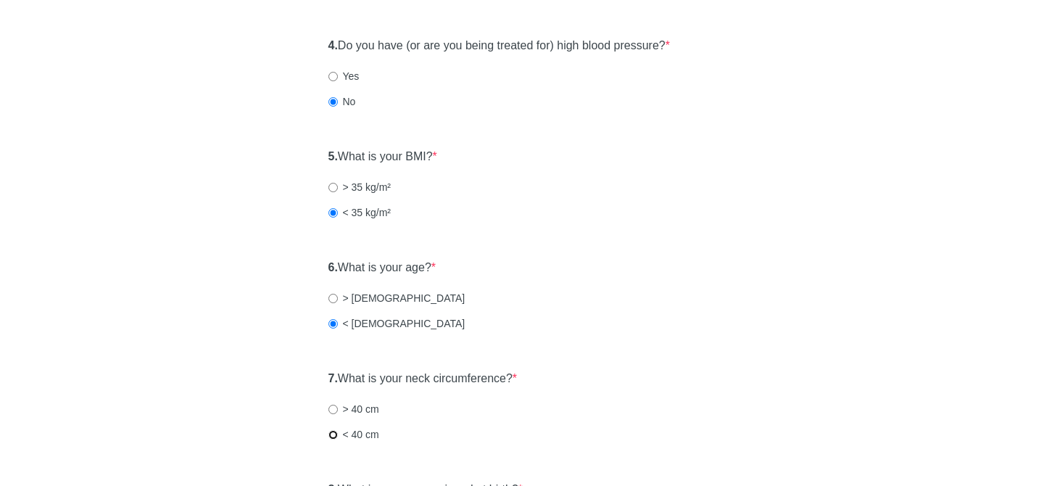  Describe the element at coordinates (333, 187) in the screenshot. I see `input: > 35 kg/m²` at that location.